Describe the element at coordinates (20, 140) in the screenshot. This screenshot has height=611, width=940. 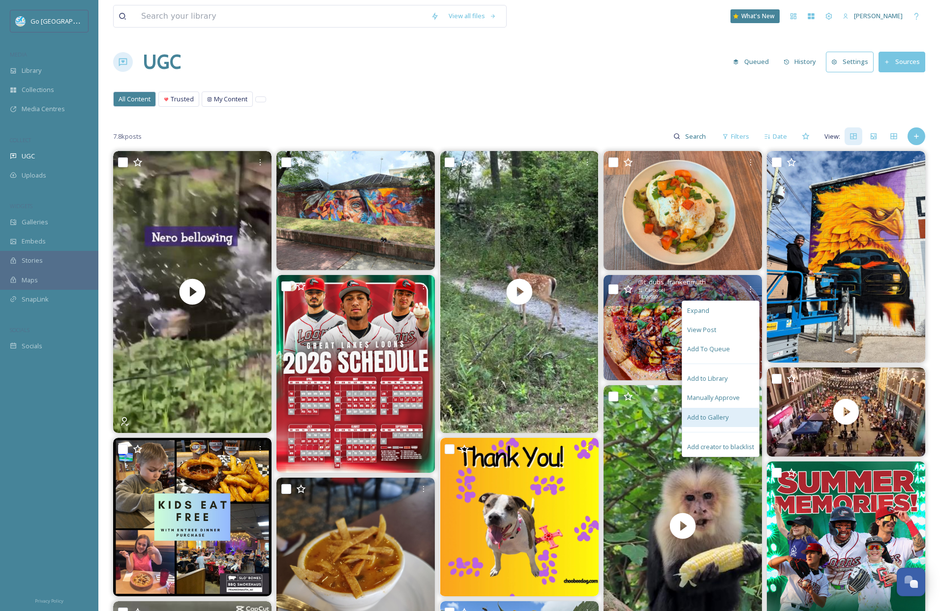
I see `span: COLLECT` at that location.